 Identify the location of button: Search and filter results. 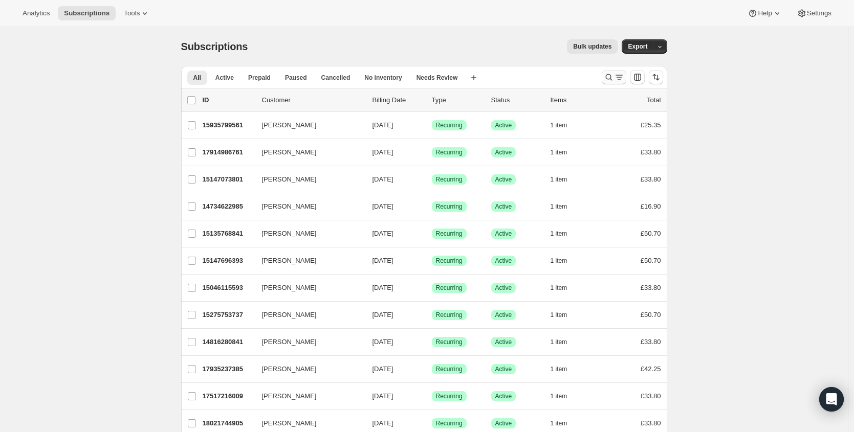
(614, 77).